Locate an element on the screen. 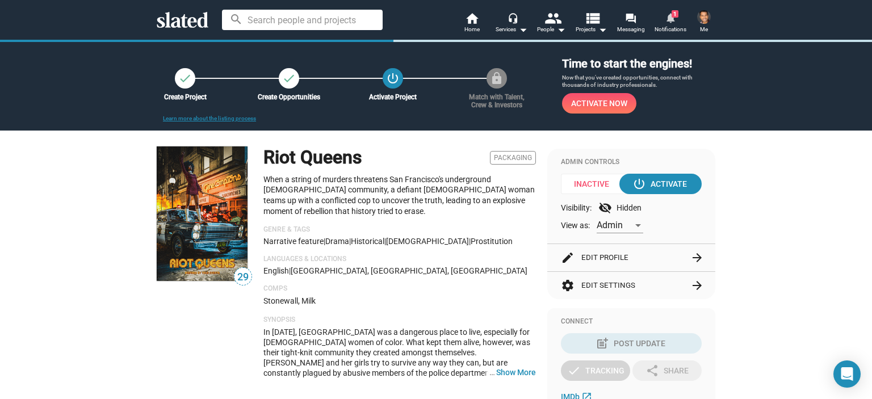 This screenshot has width=872, height=399. span: Historical is located at coordinates (367, 241).